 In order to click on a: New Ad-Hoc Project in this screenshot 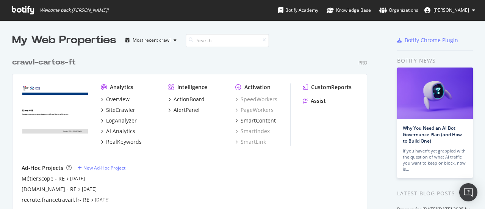, I will do `click(101, 167)`.